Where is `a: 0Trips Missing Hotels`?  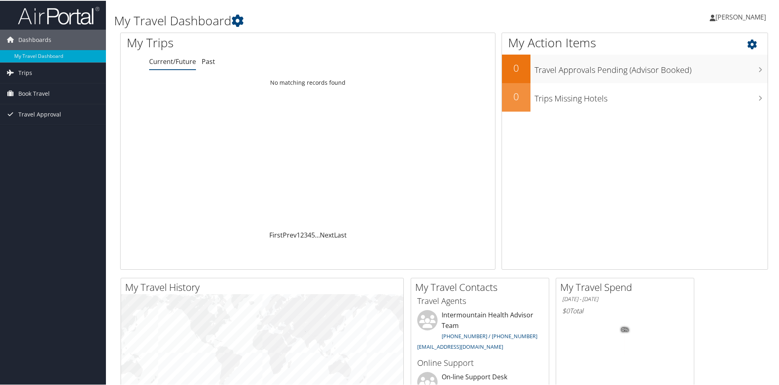
a: 0Trips Missing Hotels is located at coordinates (635, 97).